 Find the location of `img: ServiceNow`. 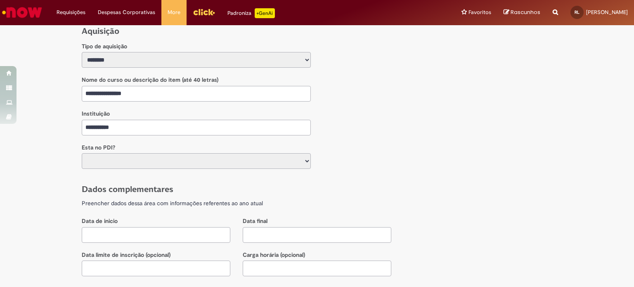

img: ServiceNow is located at coordinates (22, 12).